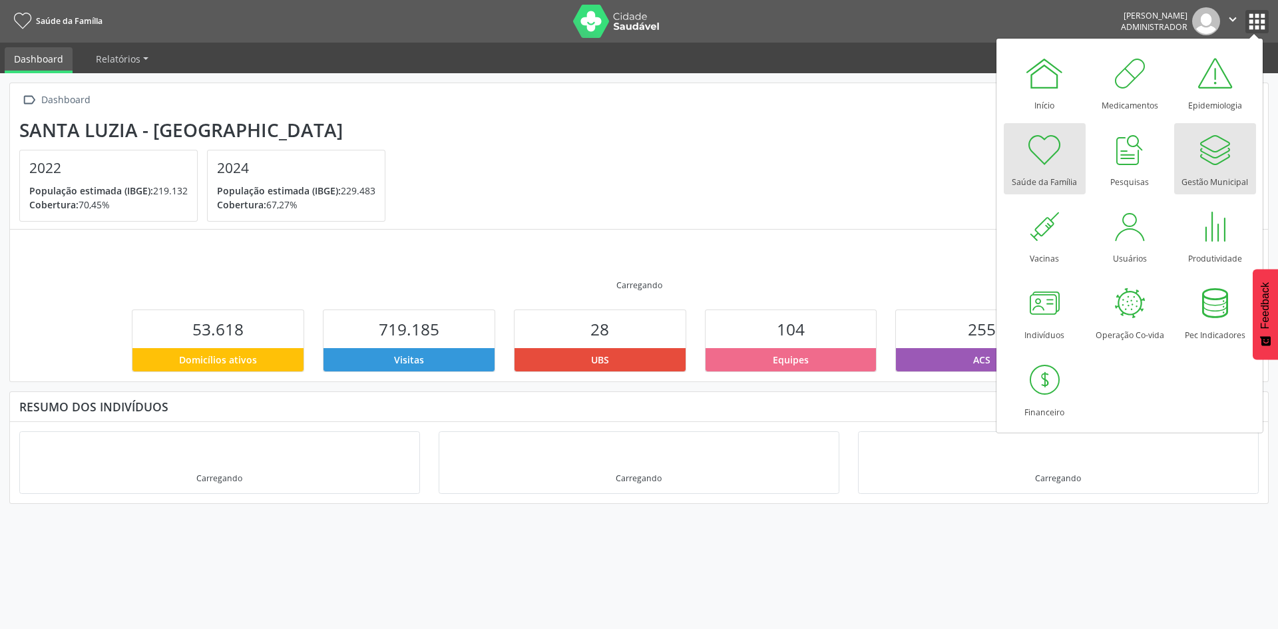  Describe the element at coordinates (65, 100) in the screenshot. I see `div: Dashboard` at that location.